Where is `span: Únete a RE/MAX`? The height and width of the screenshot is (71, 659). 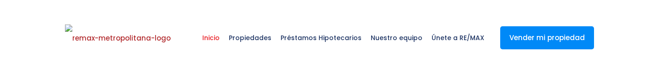 span: Únete a RE/MAX is located at coordinates (458, 38).